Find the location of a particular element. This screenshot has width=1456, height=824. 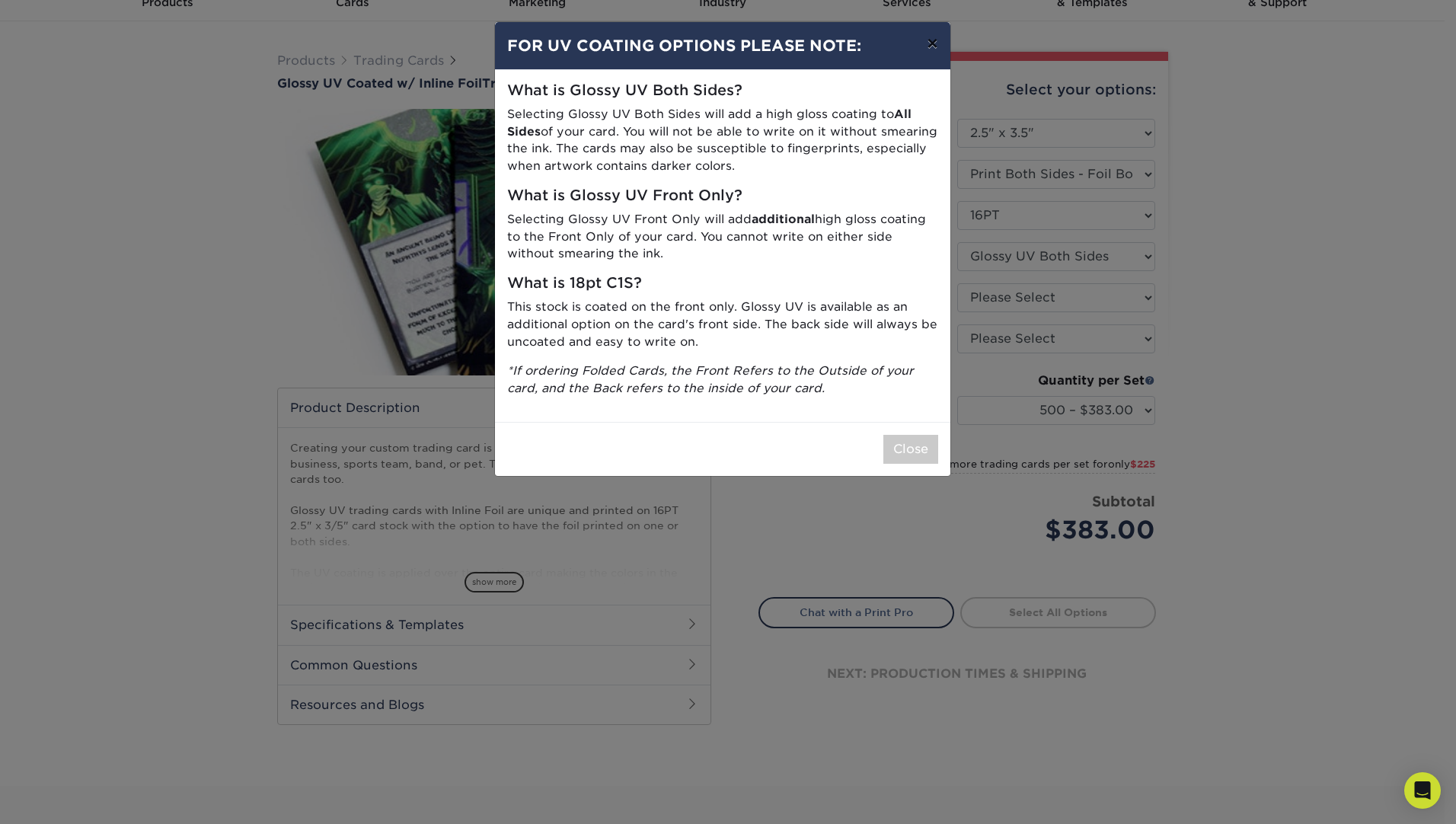

h4: FOR UV COATING OPTIONS PLEASE NOTE: is located at coordinates (723, 46).